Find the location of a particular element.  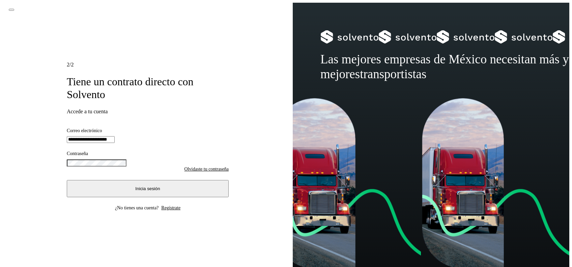

h1: Tiene un contrato directo con Solvento is located at coordinates (148, 88).